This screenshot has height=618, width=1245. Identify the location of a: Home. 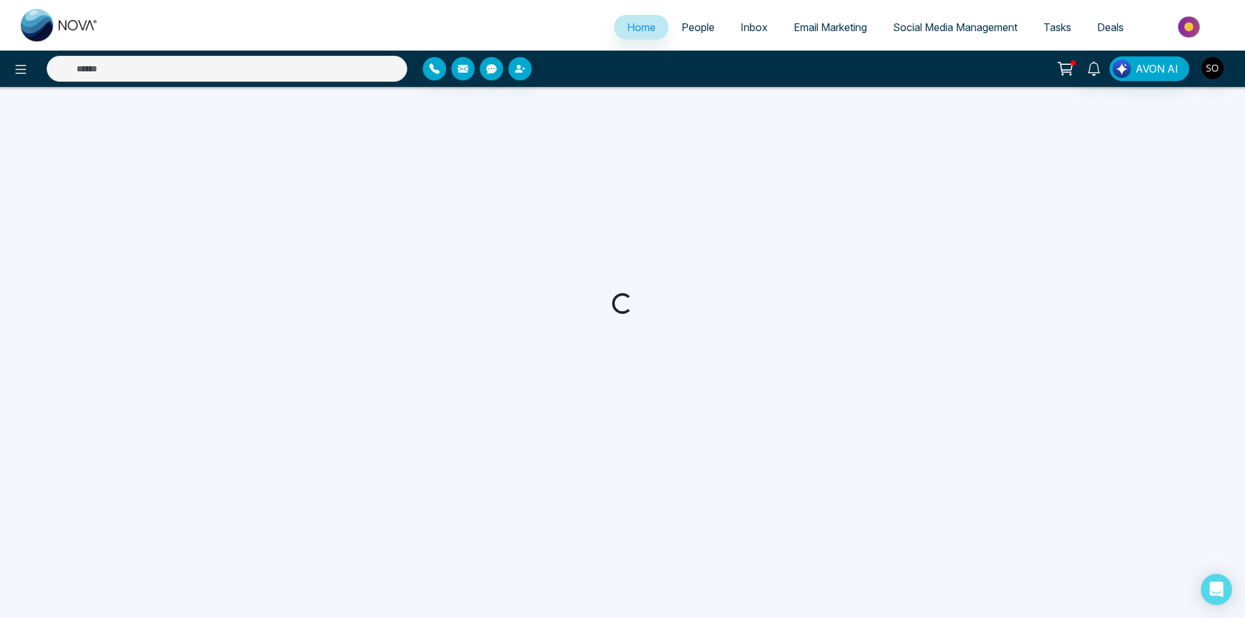
(641, 27).